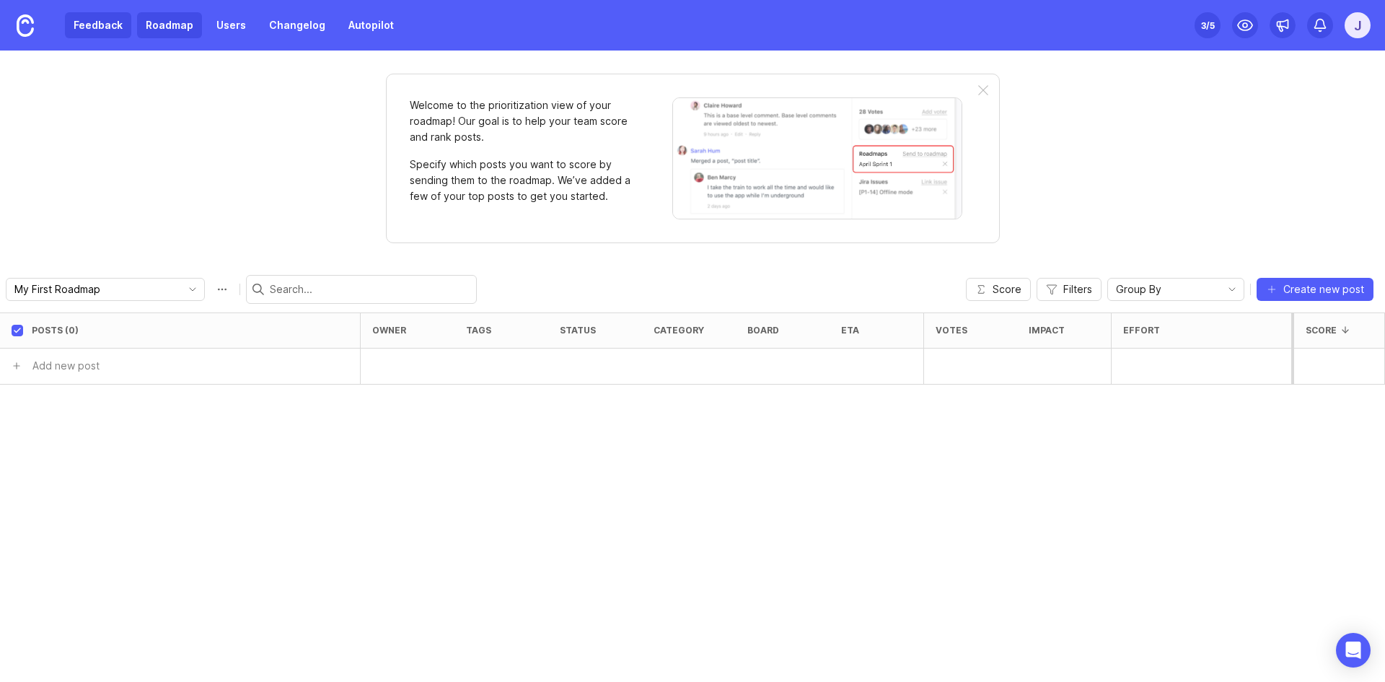 Image resolution: width=1385 pixels, height=682 pixels. Describe the element at coordinates (1321, 330) in the screenshot. I see `div: Score` at that location.